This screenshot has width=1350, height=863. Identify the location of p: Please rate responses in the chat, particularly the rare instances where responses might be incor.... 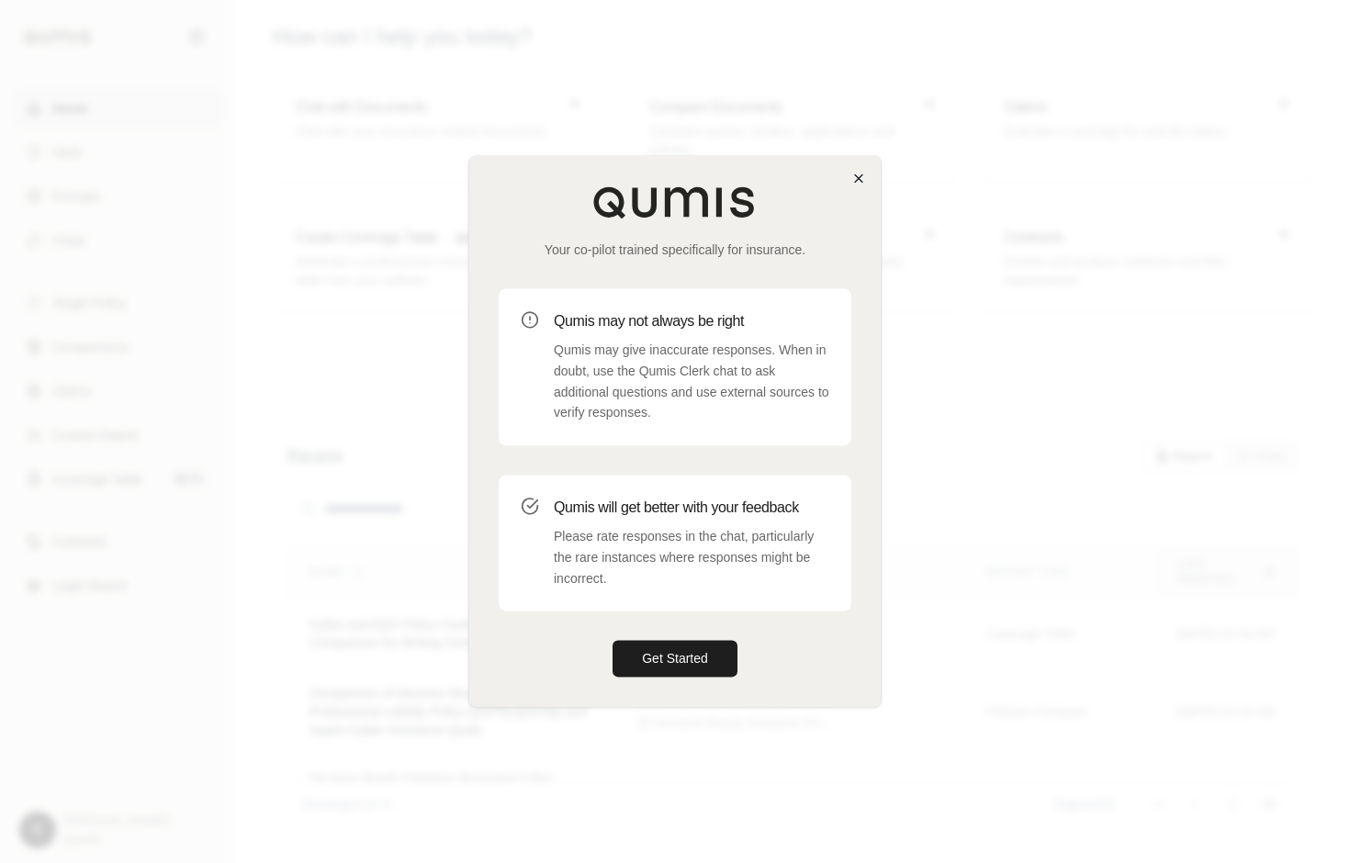
(691, 557).